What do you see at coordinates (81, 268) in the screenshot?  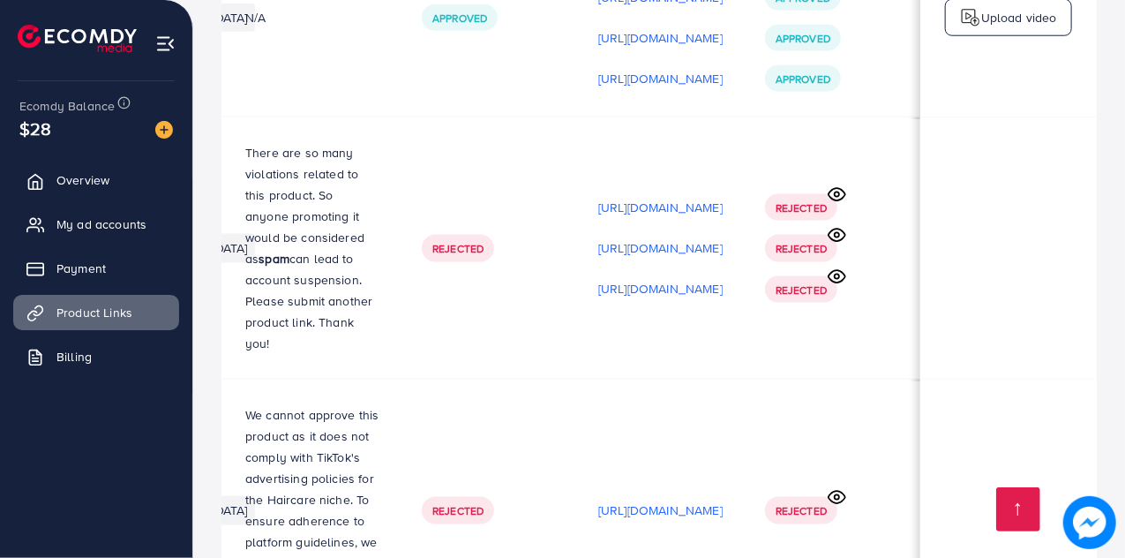 I see `span: Payment` at bounding box center [81, 268].